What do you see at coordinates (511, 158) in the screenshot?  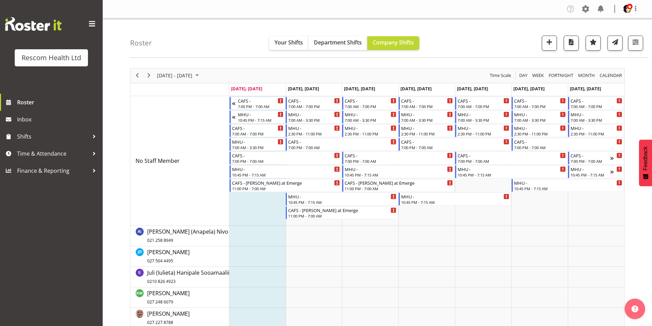 I see `div: No Staff Member"s event - CAFS - Begin From Friday, October 10, 2025 at 7:00:00 PM GMT+13:00 Ends...` at bounding box center [511, 158].